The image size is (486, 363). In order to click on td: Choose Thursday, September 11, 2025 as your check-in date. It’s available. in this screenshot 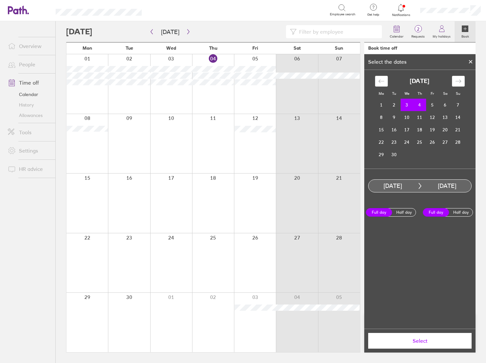, I will do `click(419, 117)`.